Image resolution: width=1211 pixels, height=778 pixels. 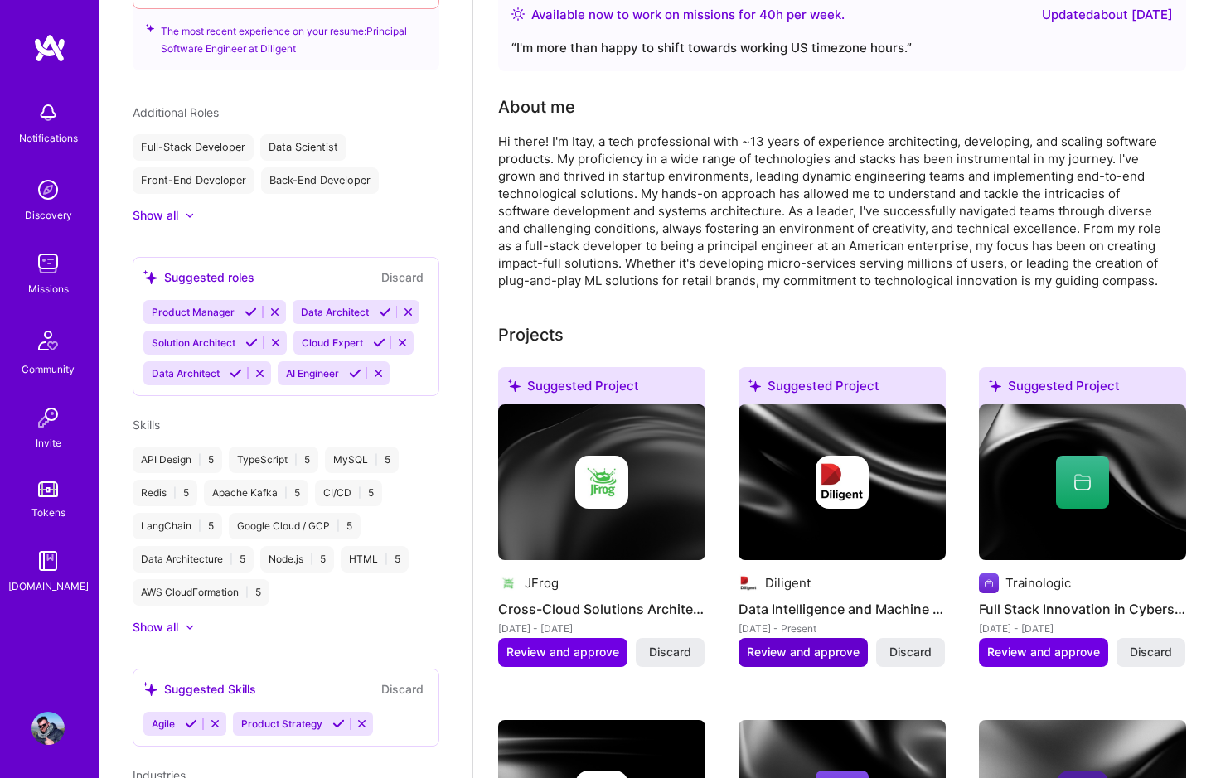 What do you see at coordinates (48, 443) in the screenshot?
I see `div: Invite` at bounding box center [48, 443].